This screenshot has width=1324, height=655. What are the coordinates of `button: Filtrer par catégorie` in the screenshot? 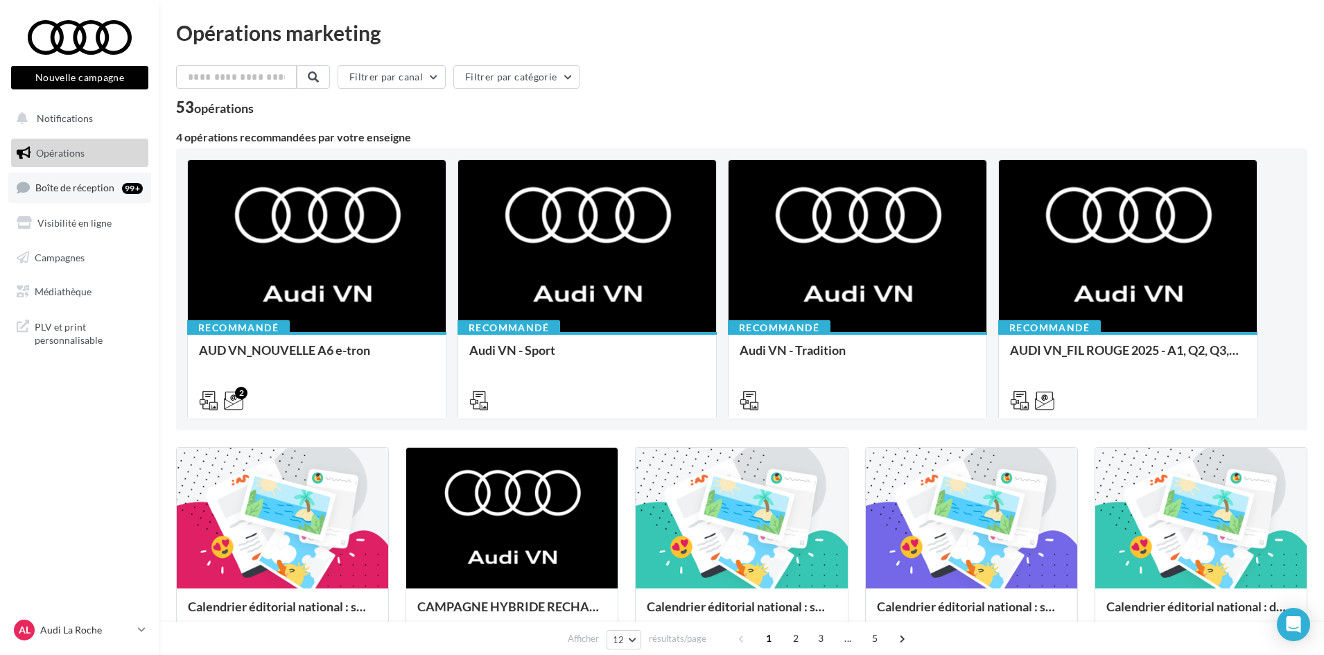 It's located at (517, 77).